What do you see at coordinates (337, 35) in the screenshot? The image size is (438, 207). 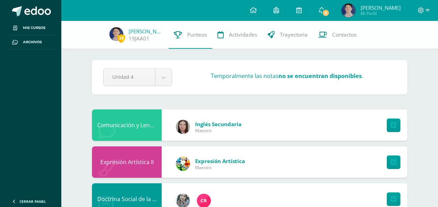 I see `a: Contactos` at bounding box center [337, 35].